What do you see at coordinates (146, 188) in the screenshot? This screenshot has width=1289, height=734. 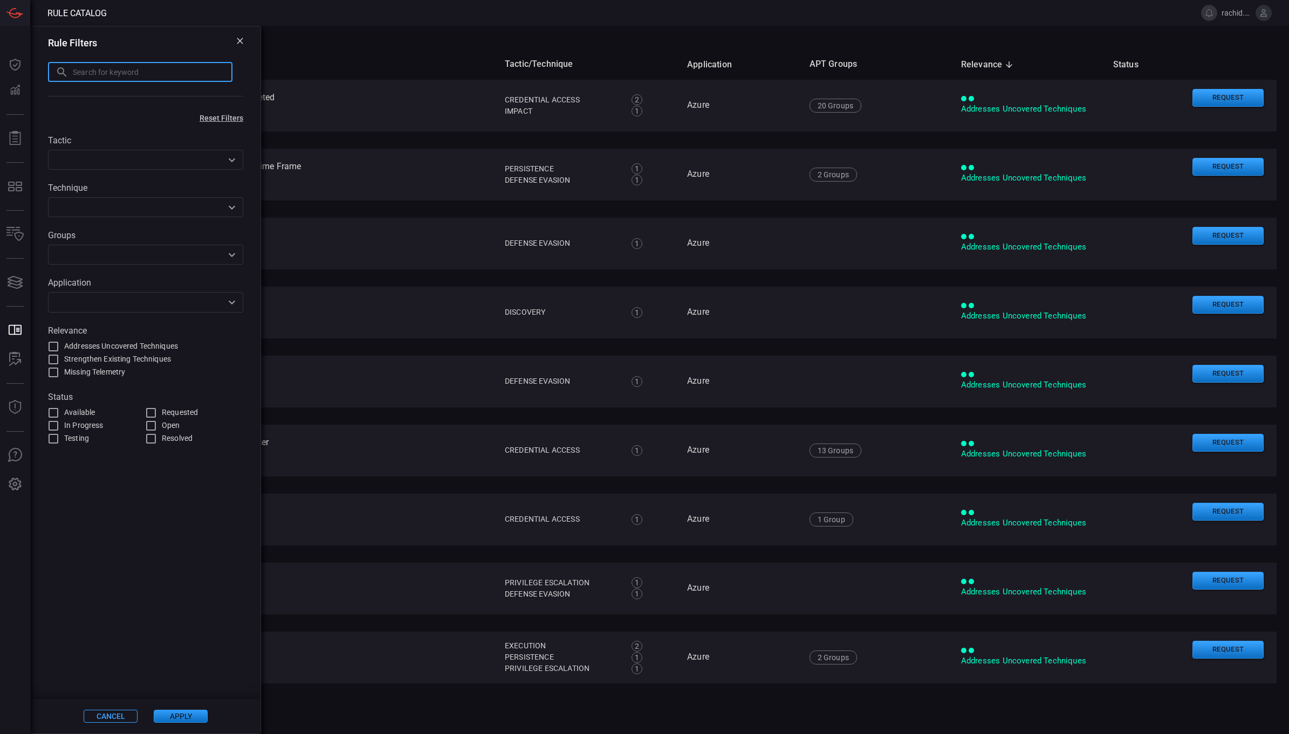 I see `label: Technique` at bounding box center [146, 188].